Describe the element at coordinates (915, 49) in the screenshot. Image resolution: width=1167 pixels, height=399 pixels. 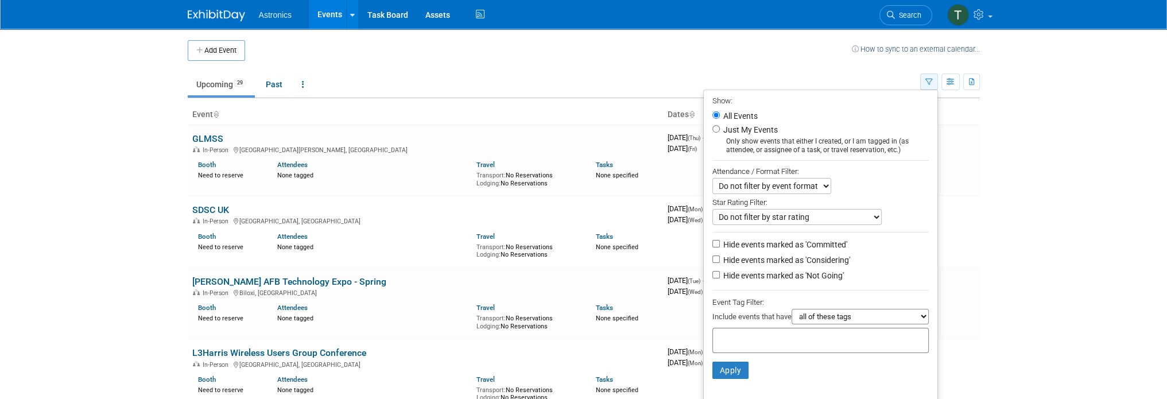
I see `a: How to sync to an external calendar...` at that location.